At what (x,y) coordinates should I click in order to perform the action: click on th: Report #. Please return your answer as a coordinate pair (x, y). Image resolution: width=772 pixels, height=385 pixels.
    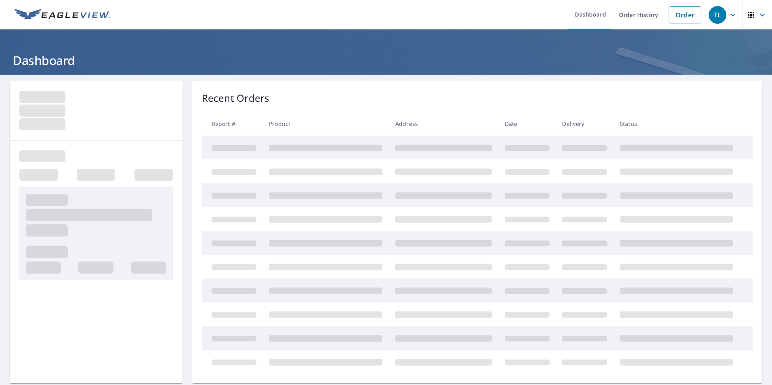
    Looking at the image, I should click on (232, 123).